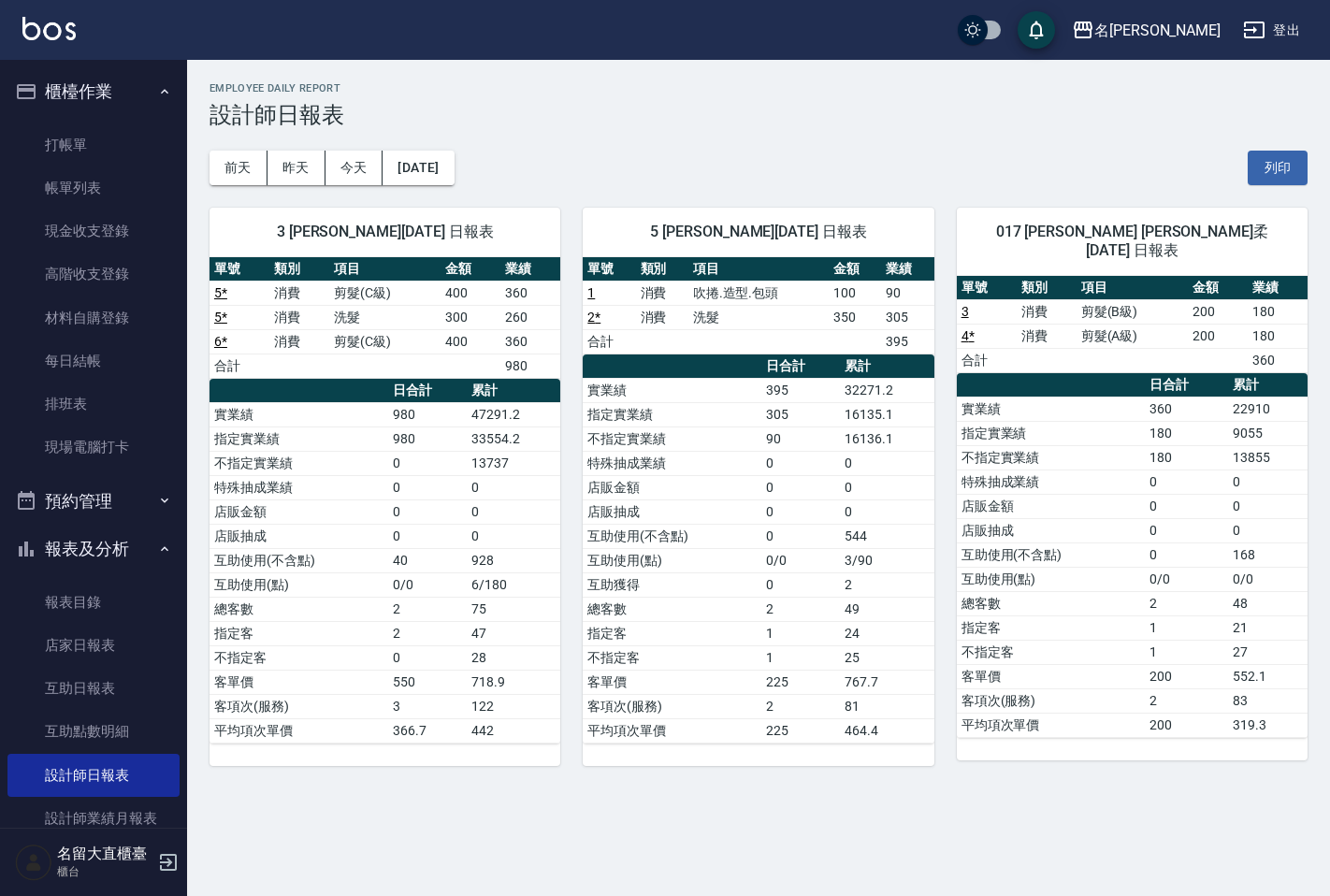  What do you see at coordinates (1267, 676) in the screenshot?
I see `td: 552.1` at bounding box center [1267, 676].